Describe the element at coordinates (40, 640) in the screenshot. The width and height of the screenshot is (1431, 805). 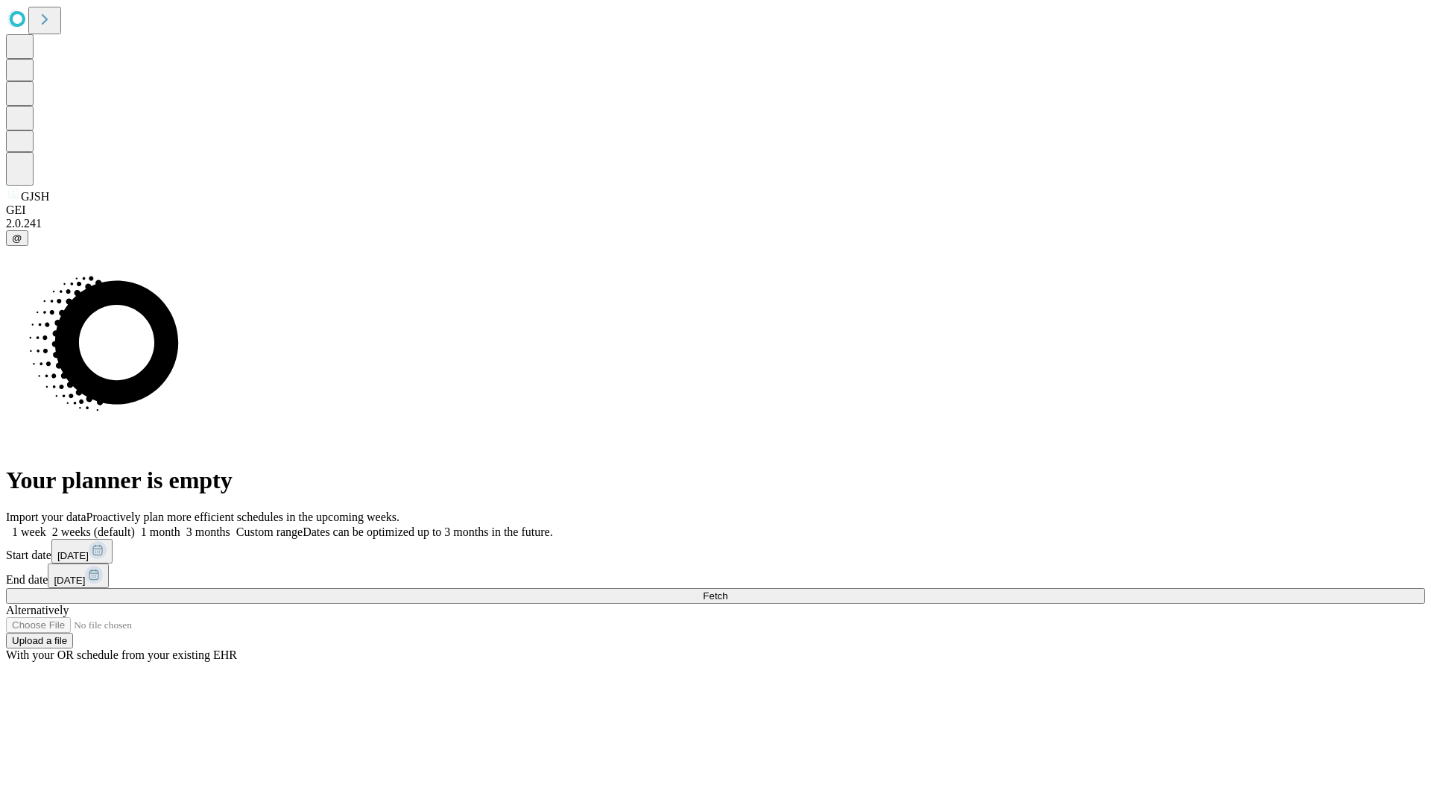
I see `button: Upload a file` at that location.